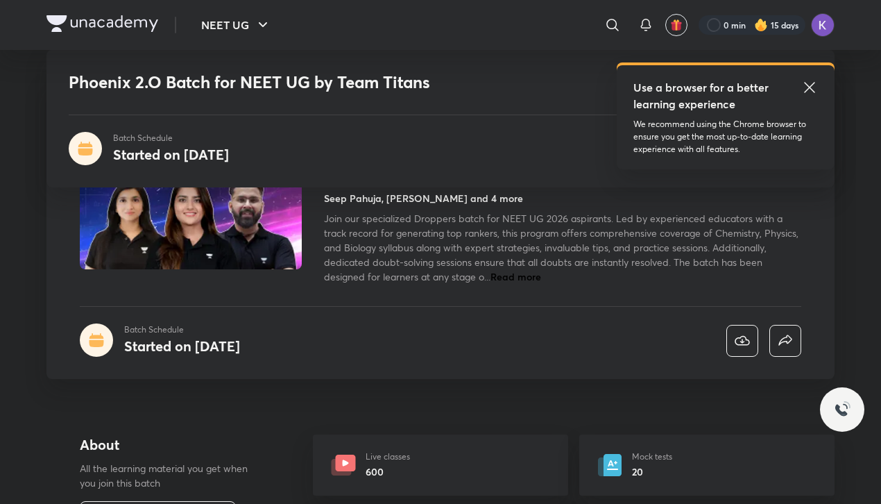 The image size is (881, 504). What do you see at coordinates (388, 471) in the screenshot?
I see `h6: 600` at bounding box center [388, 471].